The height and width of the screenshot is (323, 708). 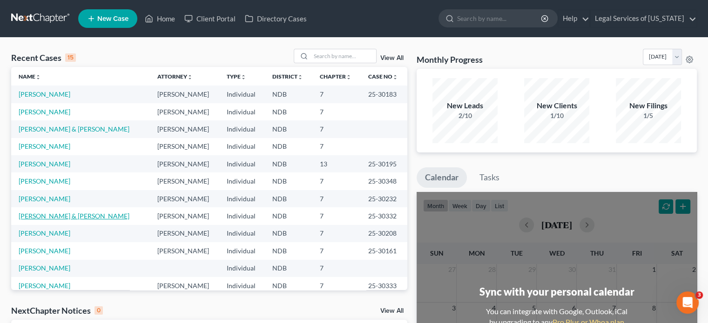 I want to click on a: Directory Cases, so click(x=276, y=19).